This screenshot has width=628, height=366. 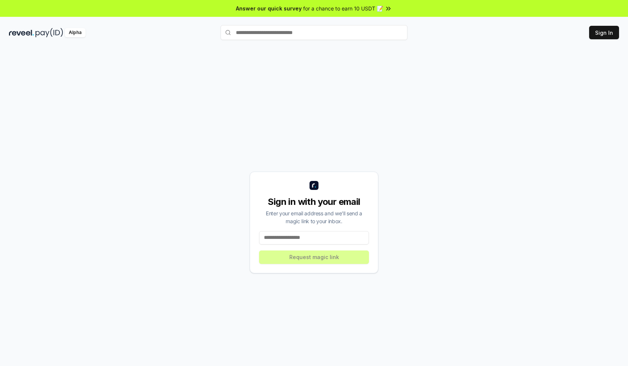 What do you see at coordinates (604, 33) in the screenshot?
I see `button: Sign In` at bounding box center [604, 33].